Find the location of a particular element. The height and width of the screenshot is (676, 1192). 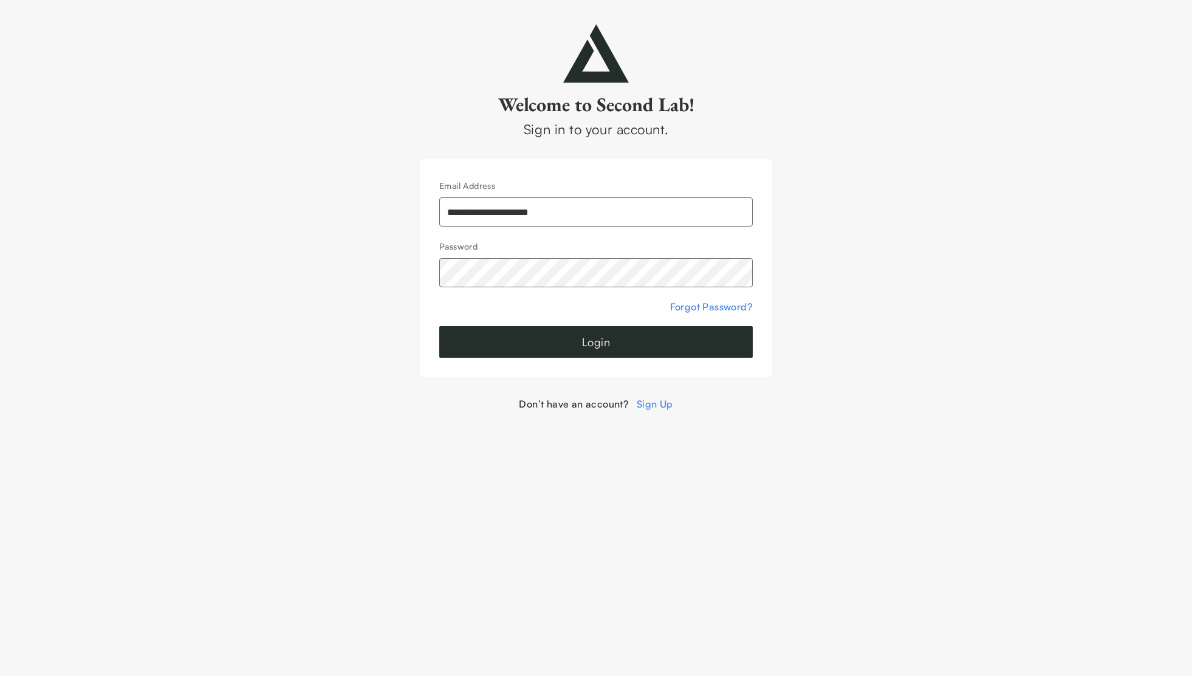

div: Don’t have an account? is located at coordinates (596, 404).